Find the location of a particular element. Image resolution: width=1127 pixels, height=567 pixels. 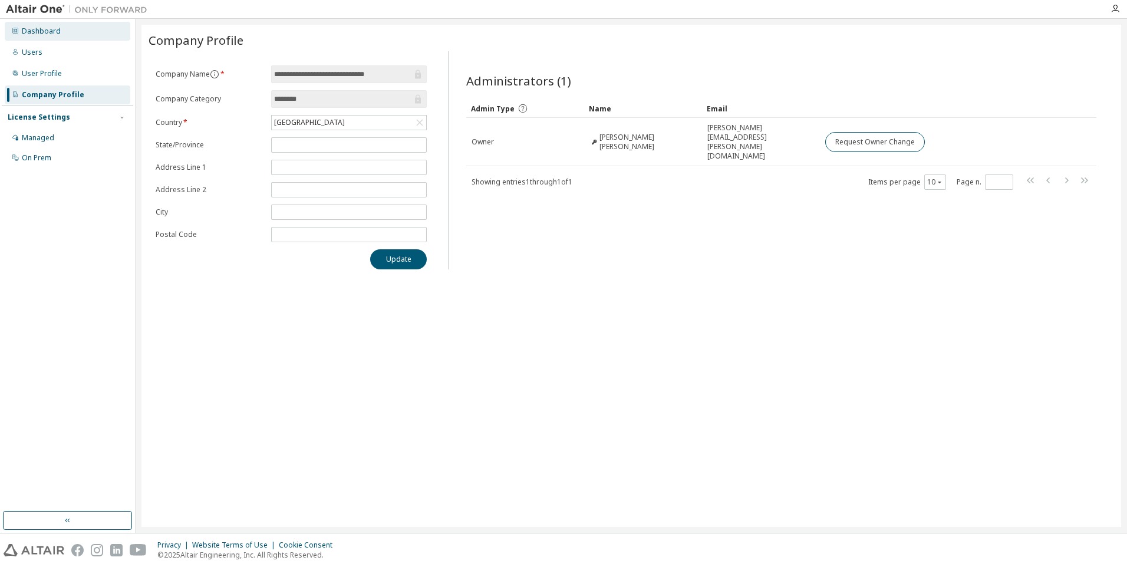

div: Privacy is located at coordinates (174, 545).